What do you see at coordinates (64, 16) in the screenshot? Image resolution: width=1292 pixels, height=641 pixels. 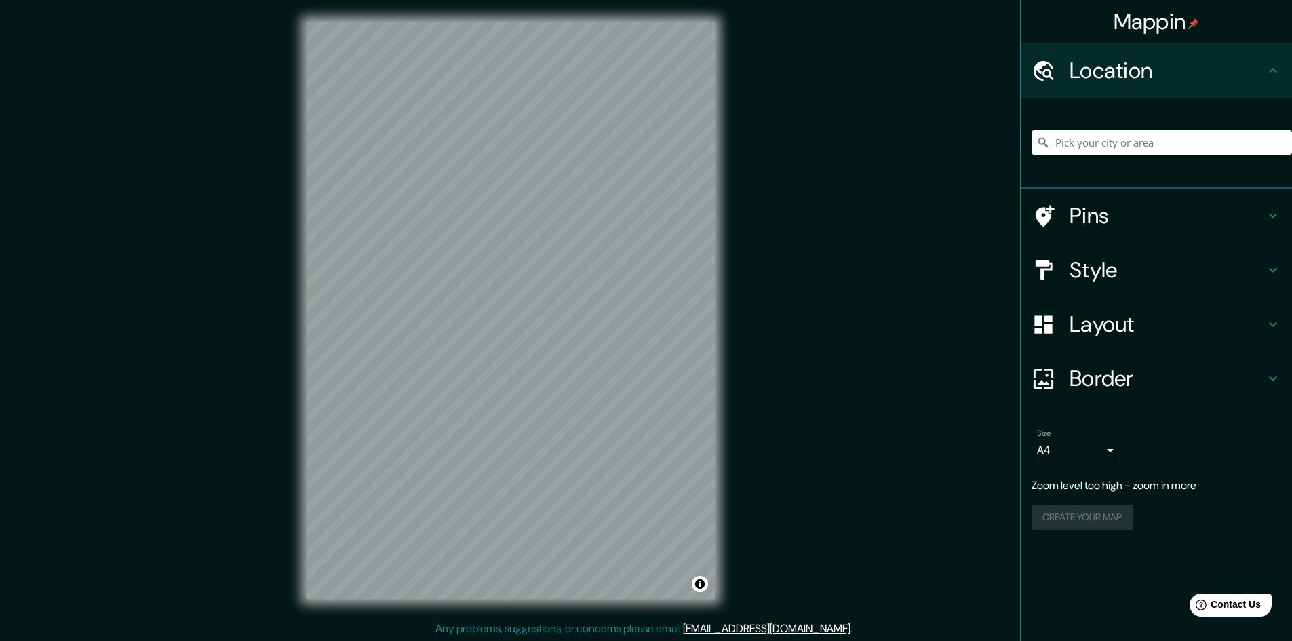 I see `span: Contact Us` at bounding box center [64, 16].